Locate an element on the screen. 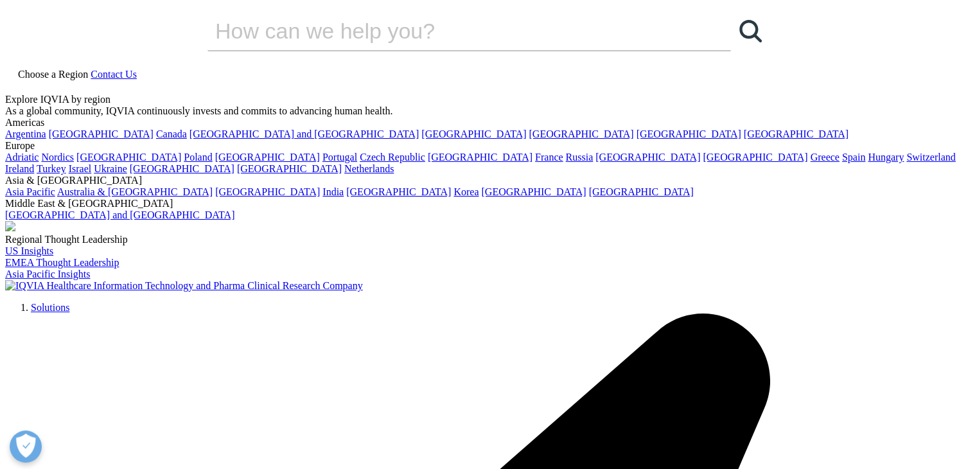  div: Explore IQVIA by region is located at coordinates (488, 100).